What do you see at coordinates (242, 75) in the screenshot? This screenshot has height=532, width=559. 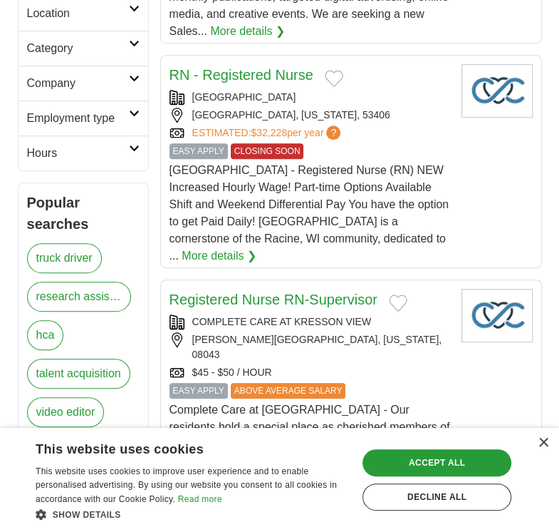 I see `a: RN - Registered Nurse` at bounding box center [242, 75].